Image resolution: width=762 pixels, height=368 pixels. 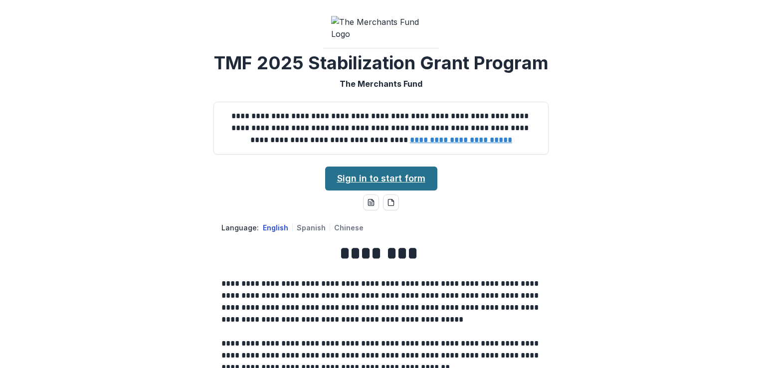 I want to click on h2: TMF 2025 Stabilization Grant Program, so click(x=381, y=63).